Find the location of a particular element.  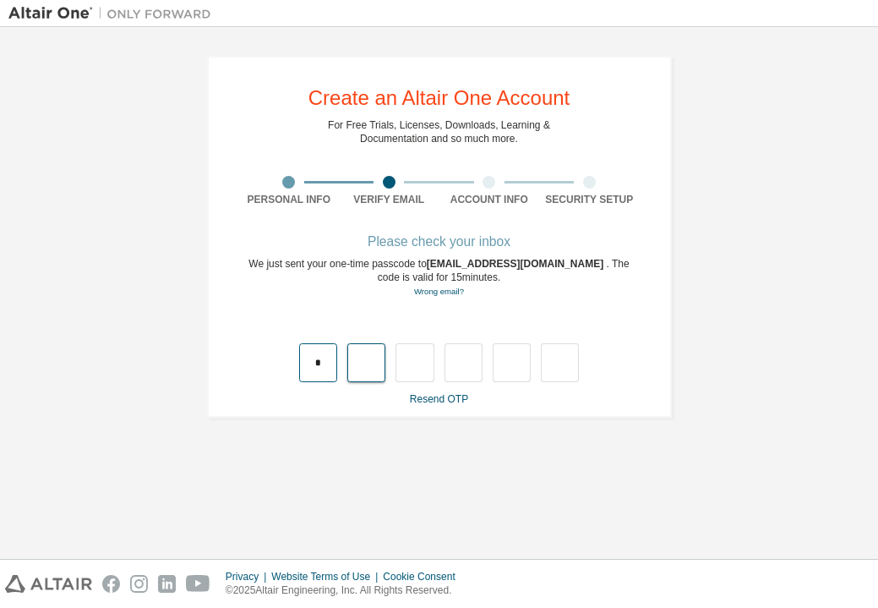

div: Cookie Consent is located at coordinates (423, 576).